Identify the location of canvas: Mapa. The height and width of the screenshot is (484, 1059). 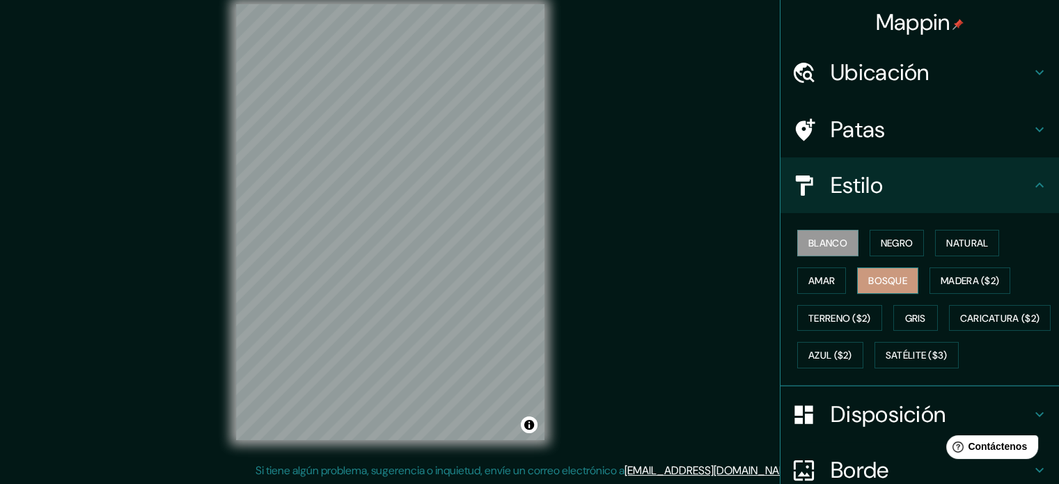
(390, 222).